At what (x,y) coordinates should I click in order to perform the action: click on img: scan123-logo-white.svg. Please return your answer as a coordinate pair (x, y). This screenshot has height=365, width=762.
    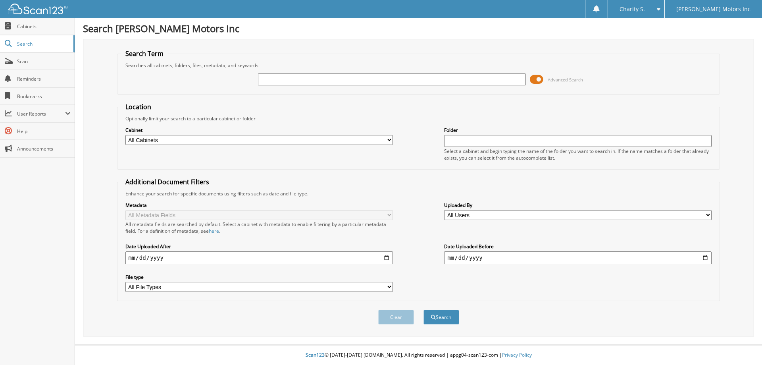
    Looking at the image, I should click on (38, 9).